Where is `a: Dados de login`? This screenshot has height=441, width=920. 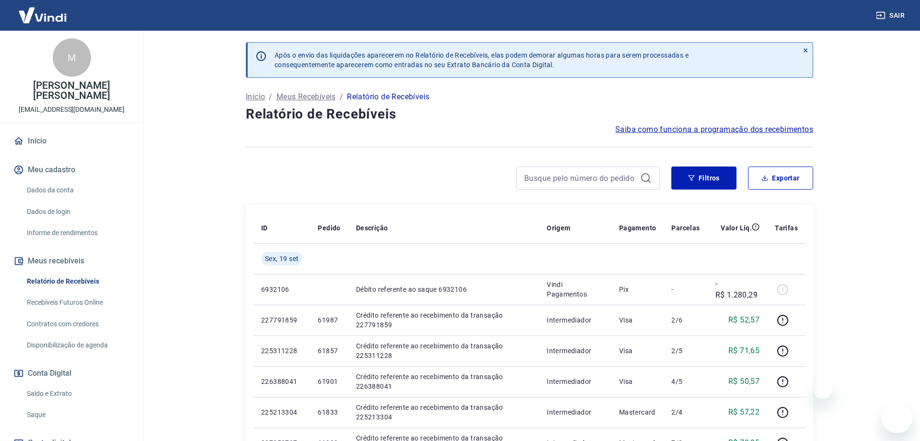
a: Dados de login is located at coordinates (77, 211).